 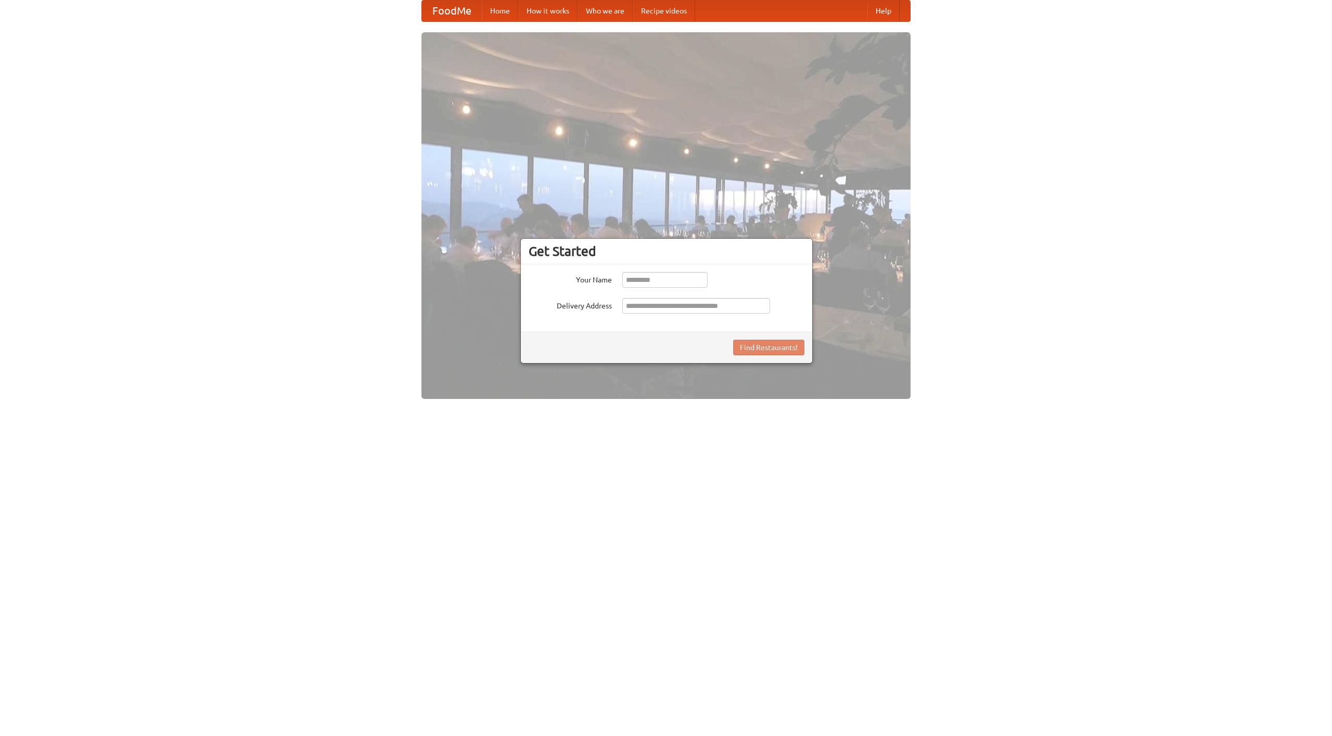 I want to click on a: Help, so click(x=883, y=11).